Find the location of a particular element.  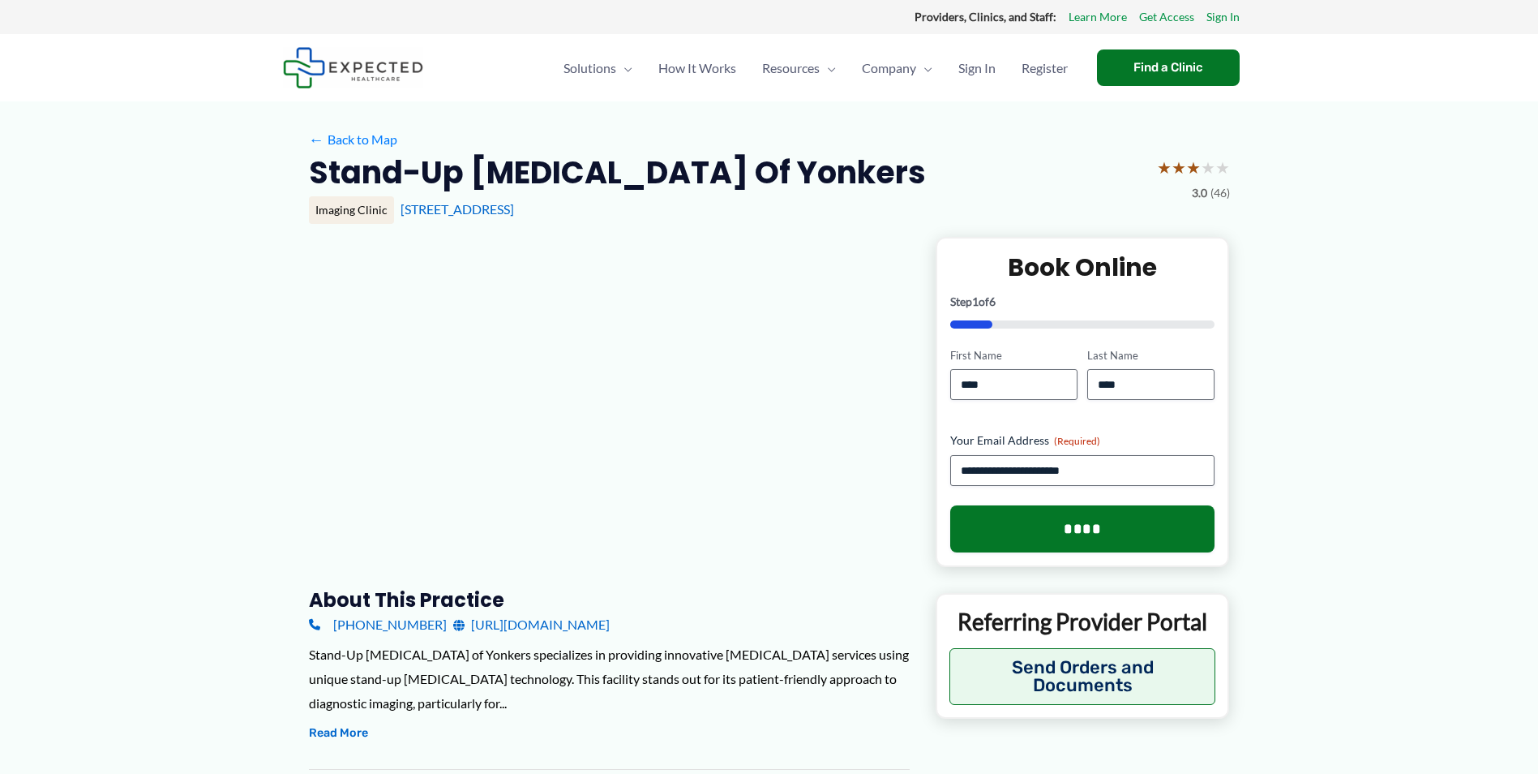

div: Find a Clinic is located at coordinates (1169, 67).